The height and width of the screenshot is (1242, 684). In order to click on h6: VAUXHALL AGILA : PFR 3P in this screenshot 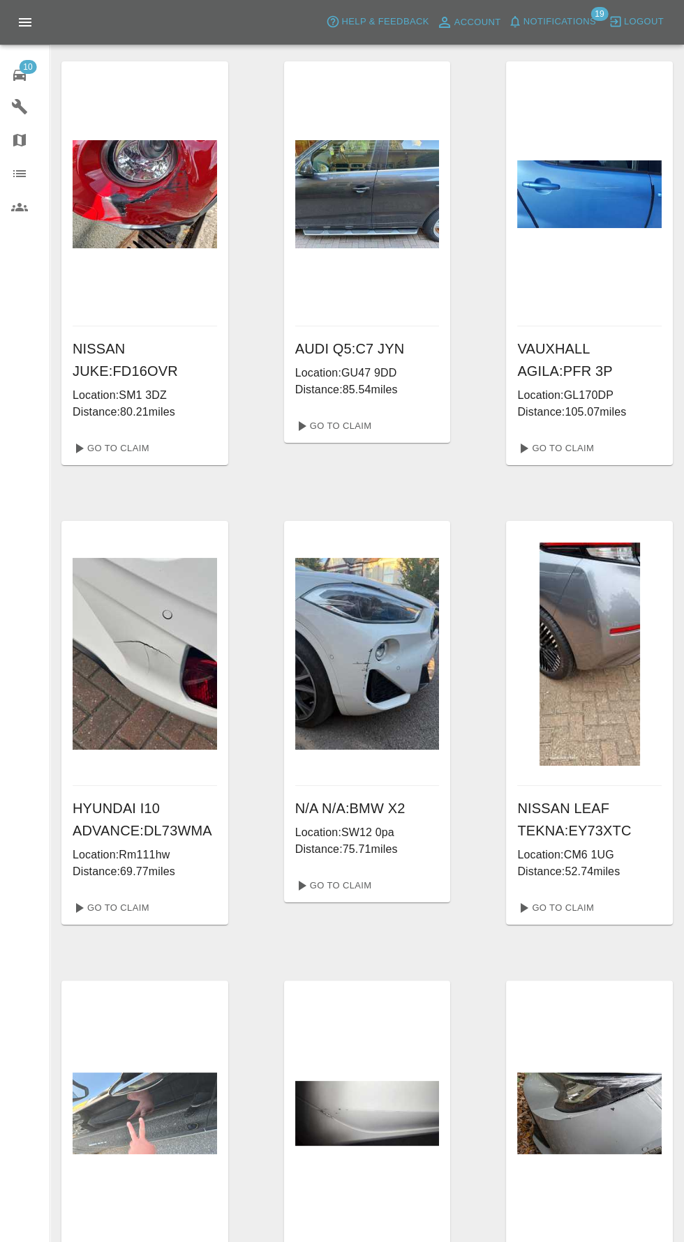, I will do `click(589, 360)`.